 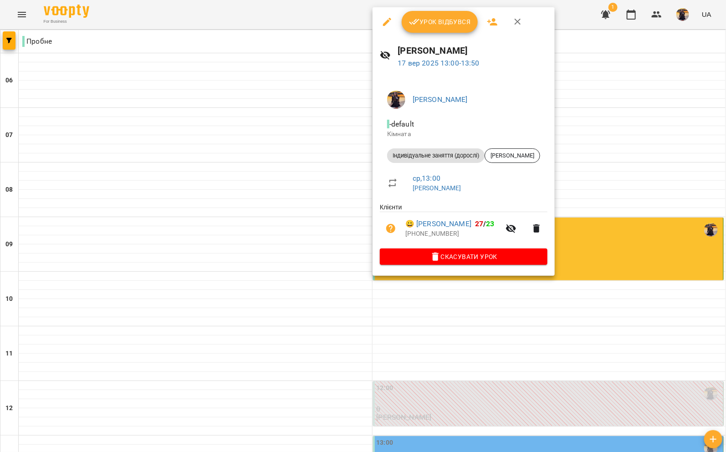 I want to click on span: 27, so click(x=479, y=224).